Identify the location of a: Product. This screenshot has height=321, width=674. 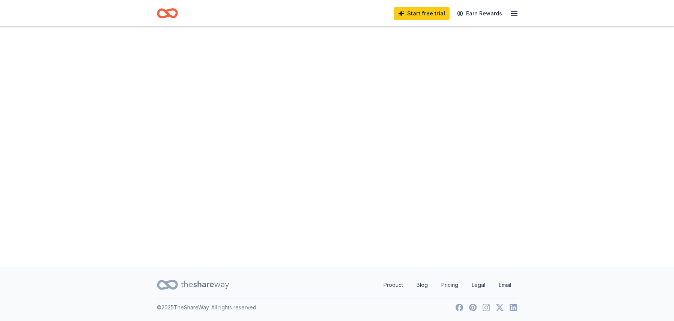
(393, 285).